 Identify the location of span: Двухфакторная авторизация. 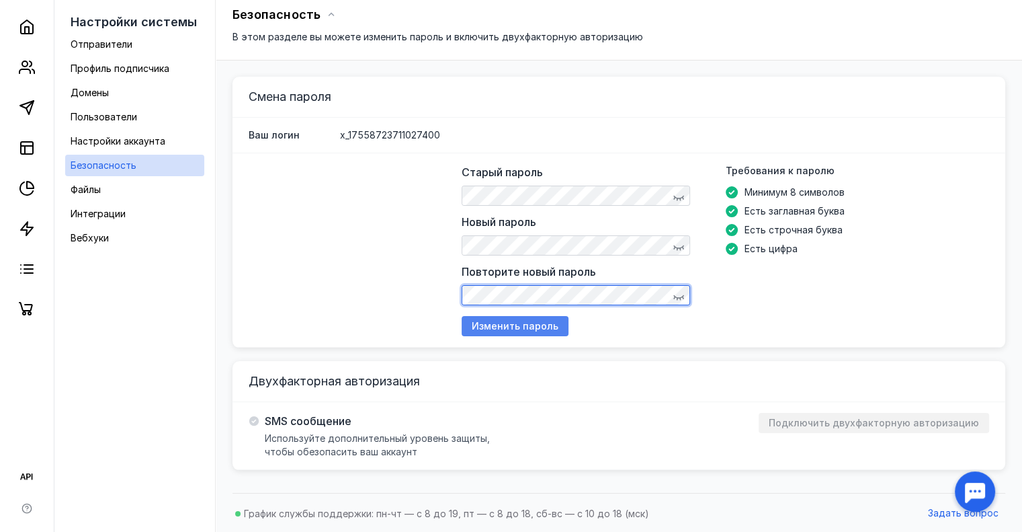
(334, 380).